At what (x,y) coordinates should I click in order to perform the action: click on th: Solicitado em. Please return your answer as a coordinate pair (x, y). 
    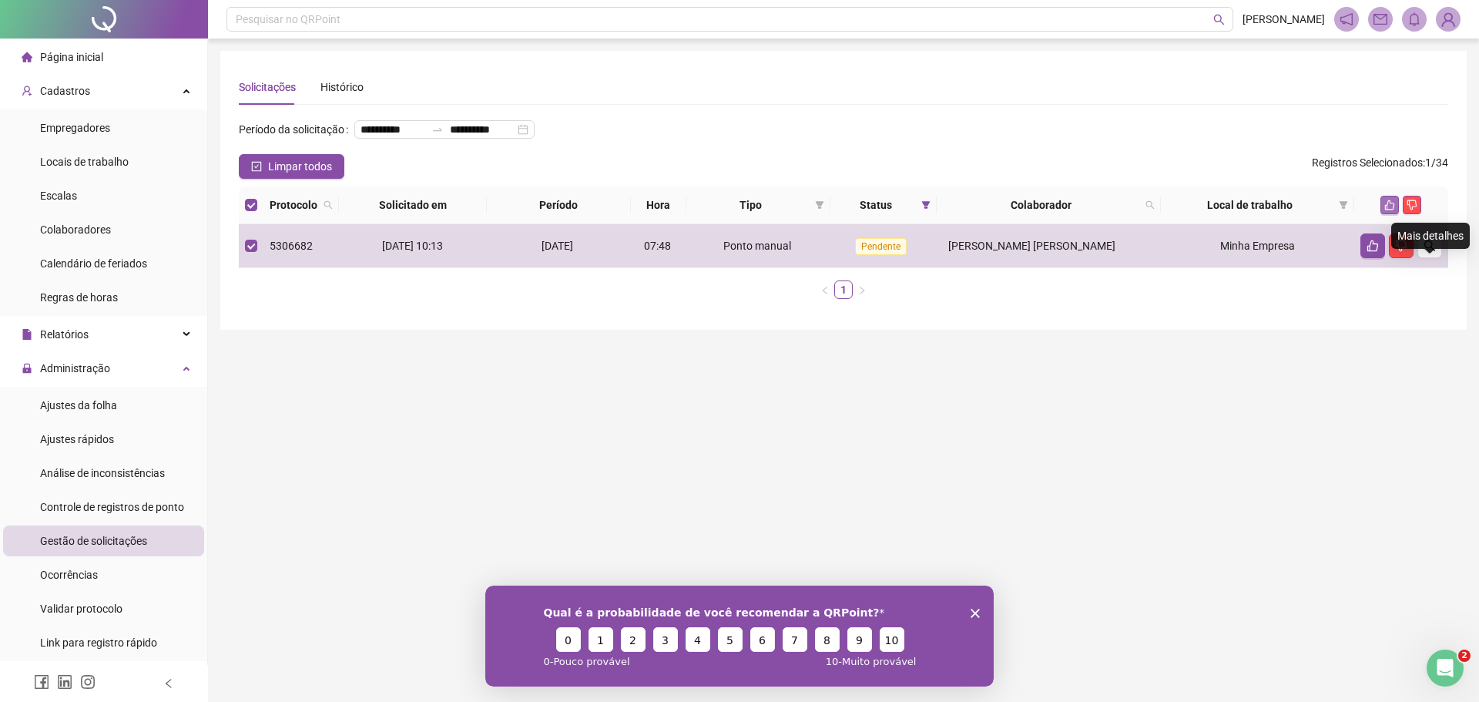
    Looking at the image, I should click on (413, 205).